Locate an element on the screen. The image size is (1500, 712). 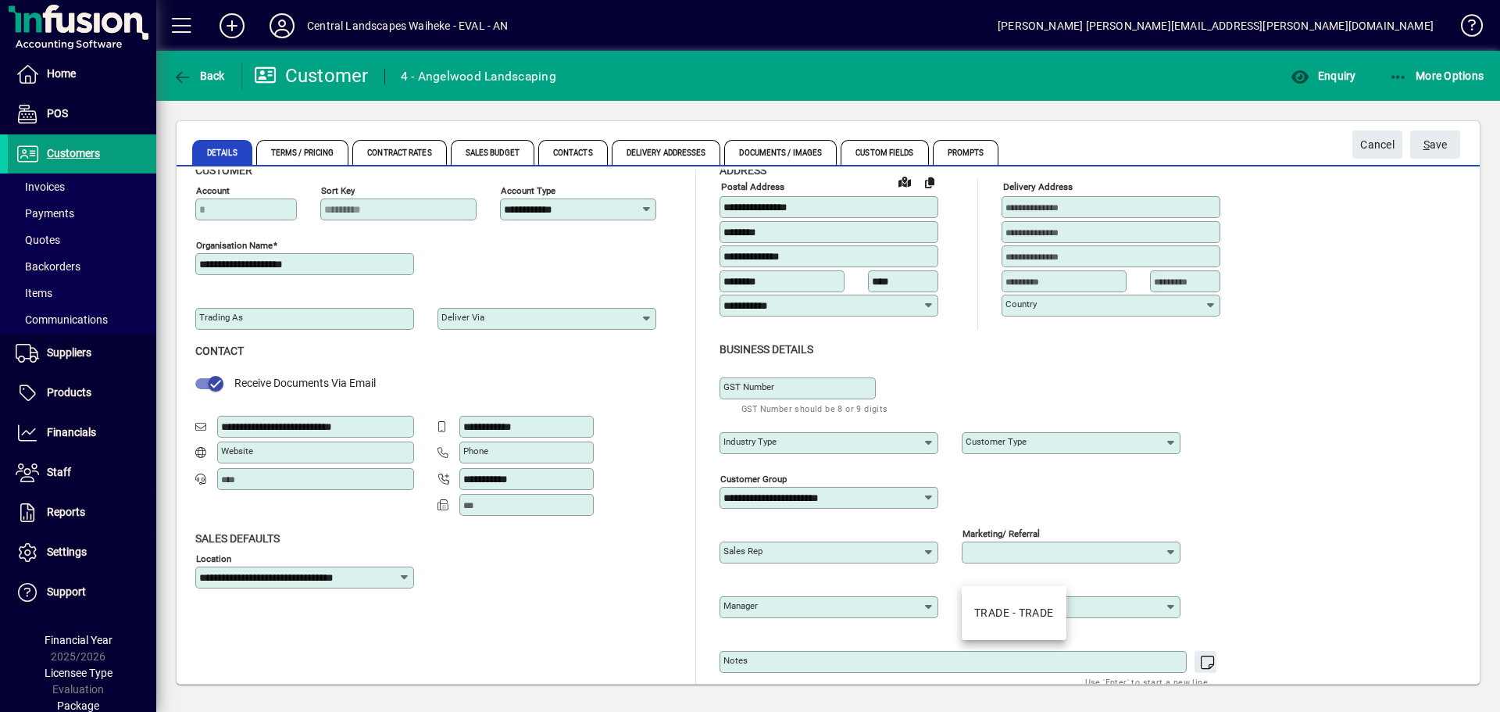
a: Invoices is located at coordinates (82, 187).